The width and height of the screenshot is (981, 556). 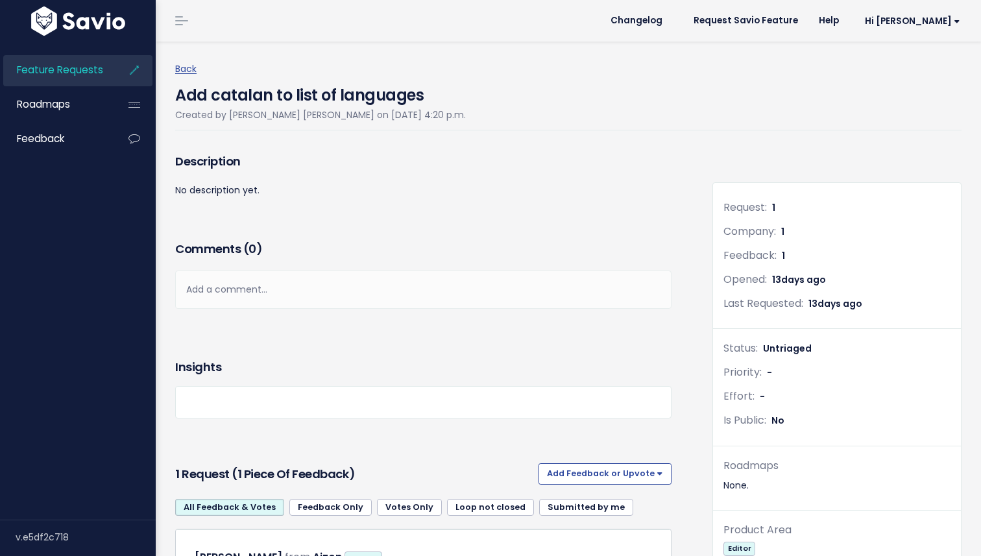 What do you see at coordinates (55, 70) in the screenshot?
I see `a: Feature Requests` at bounding box center [55, 70].